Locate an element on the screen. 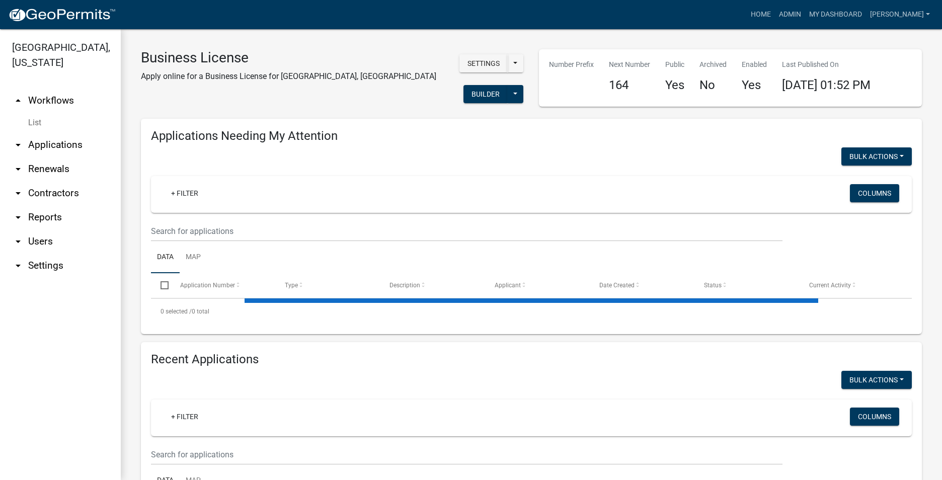  span: Type is located at coordinates (291, 285).